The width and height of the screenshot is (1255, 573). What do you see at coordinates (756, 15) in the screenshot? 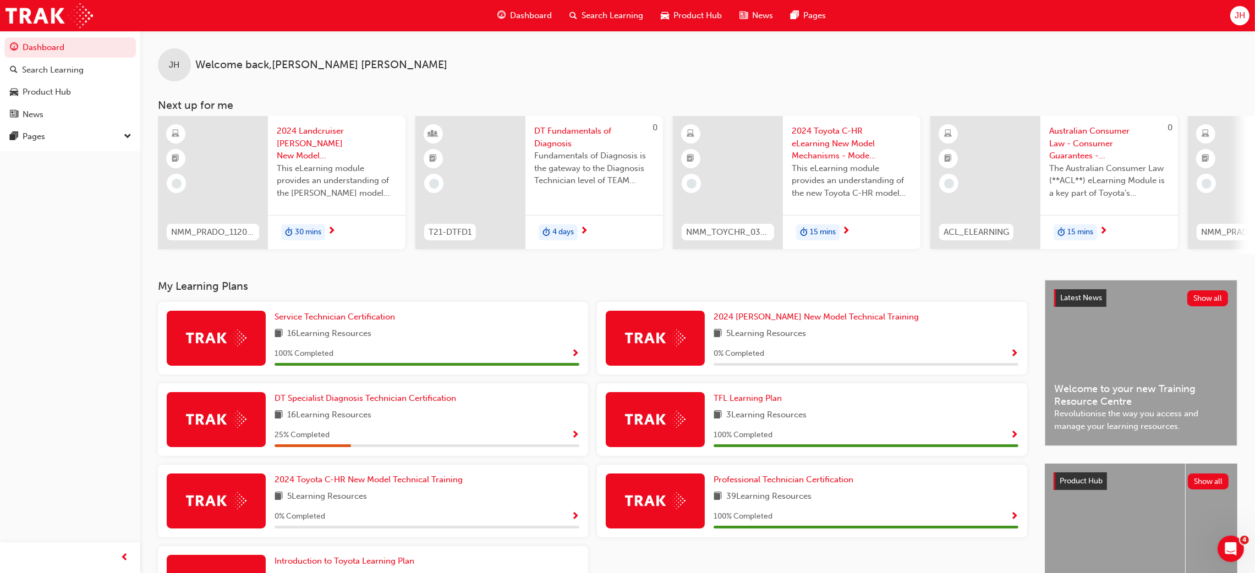
I see `a: news-iconNews` at bounding box center [756, 15].